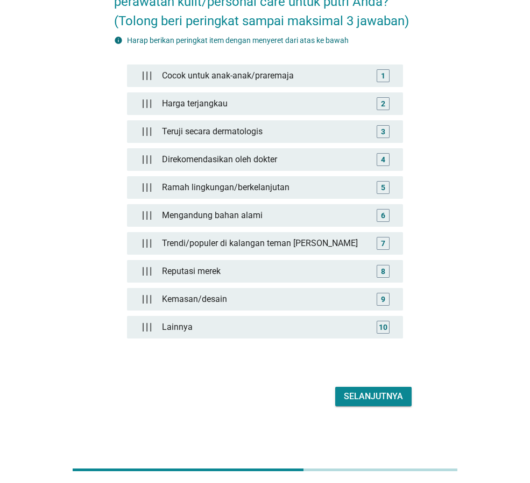 The height and width of the screenshot is (483, 530). Describe the element at coordinates (265, 132) in the screenshot. I see `div: Teruji secara dermatologis` at that location.